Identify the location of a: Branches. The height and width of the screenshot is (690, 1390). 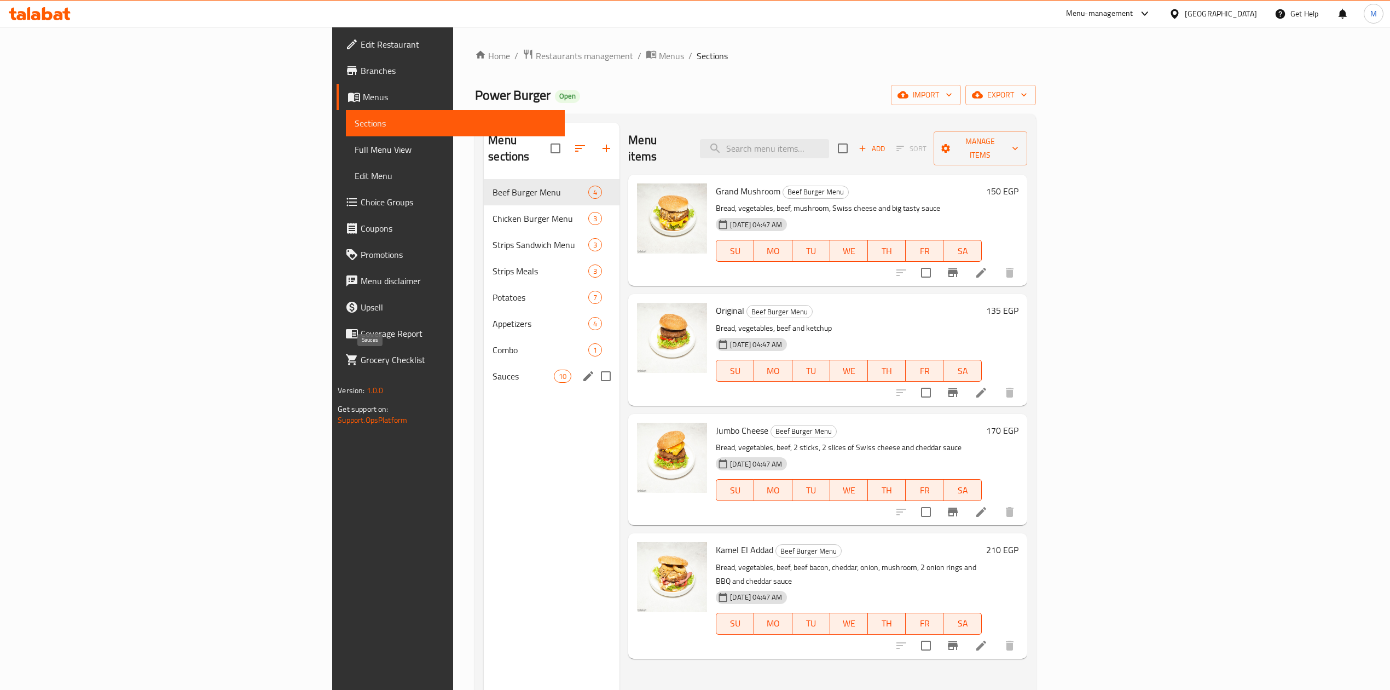
(450, 71).